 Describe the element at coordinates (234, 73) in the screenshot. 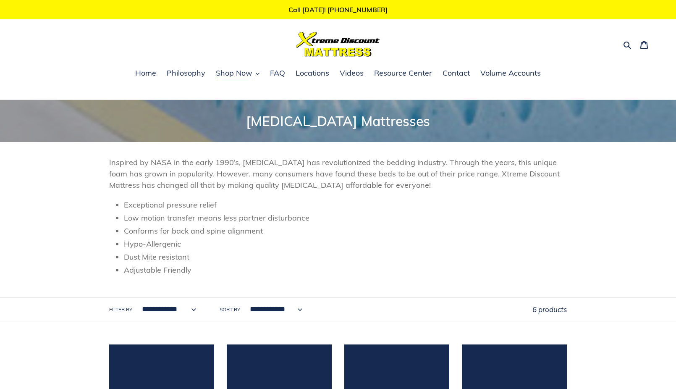

I see `span: Shop Now` at that location.